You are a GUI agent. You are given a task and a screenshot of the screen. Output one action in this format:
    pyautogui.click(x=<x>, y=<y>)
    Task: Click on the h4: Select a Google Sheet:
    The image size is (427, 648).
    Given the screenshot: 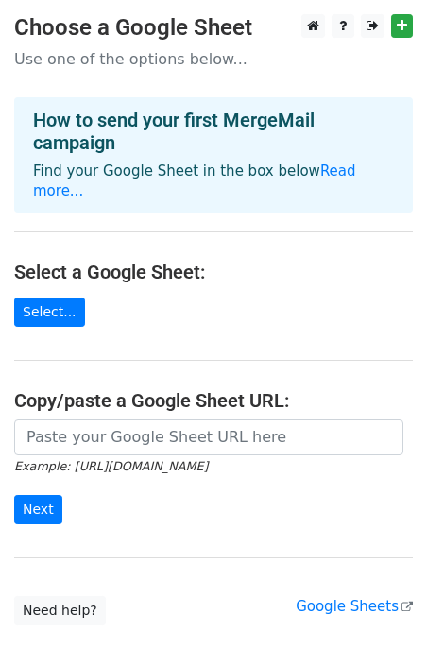 What is the action you would take?
    pyautogui.click(x=214, y=272)
    